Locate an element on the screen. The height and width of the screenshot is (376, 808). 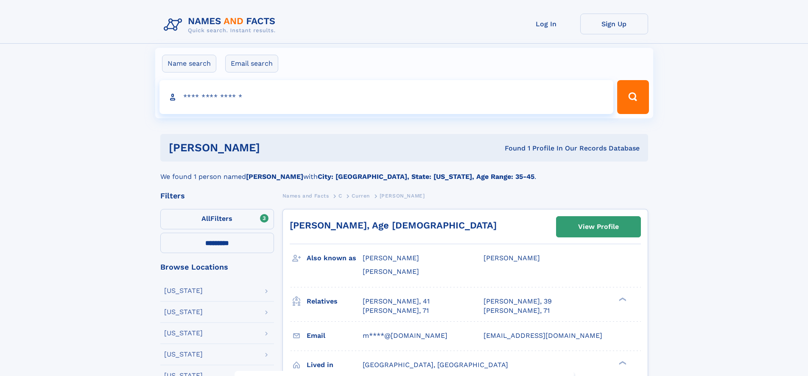
a: Names and Facts is located at coordinates (306, 196).